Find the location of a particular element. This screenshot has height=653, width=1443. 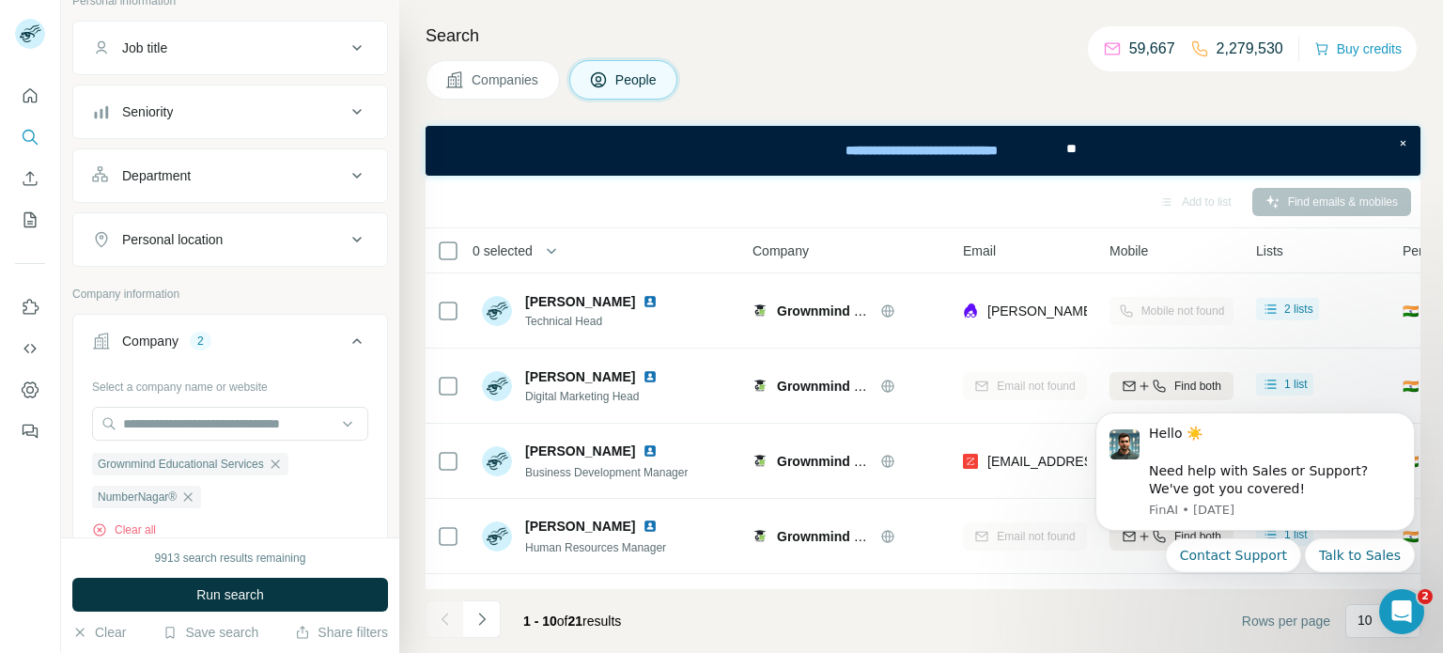

span: Digital Marketing Head is located at coordinates (595, 397).